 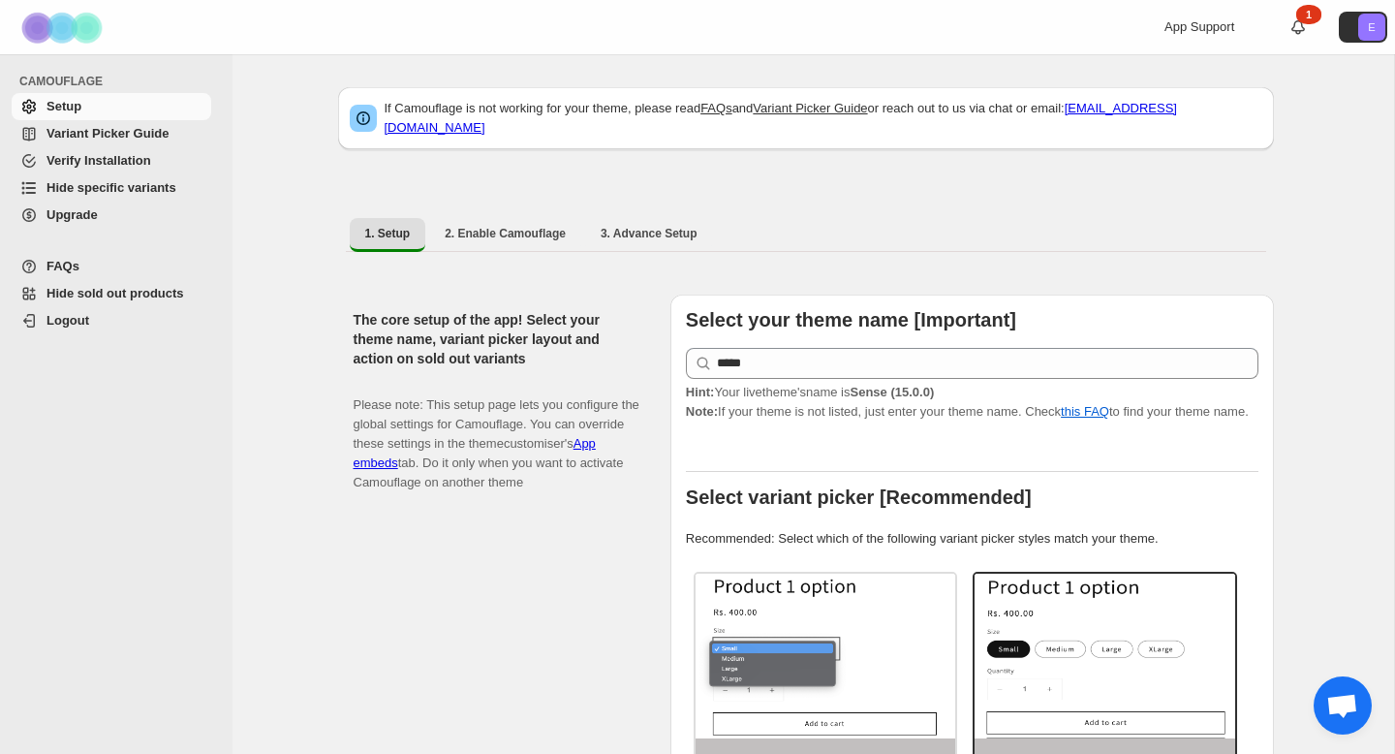 I want to click on text: E, so click(x=1371, y=27).